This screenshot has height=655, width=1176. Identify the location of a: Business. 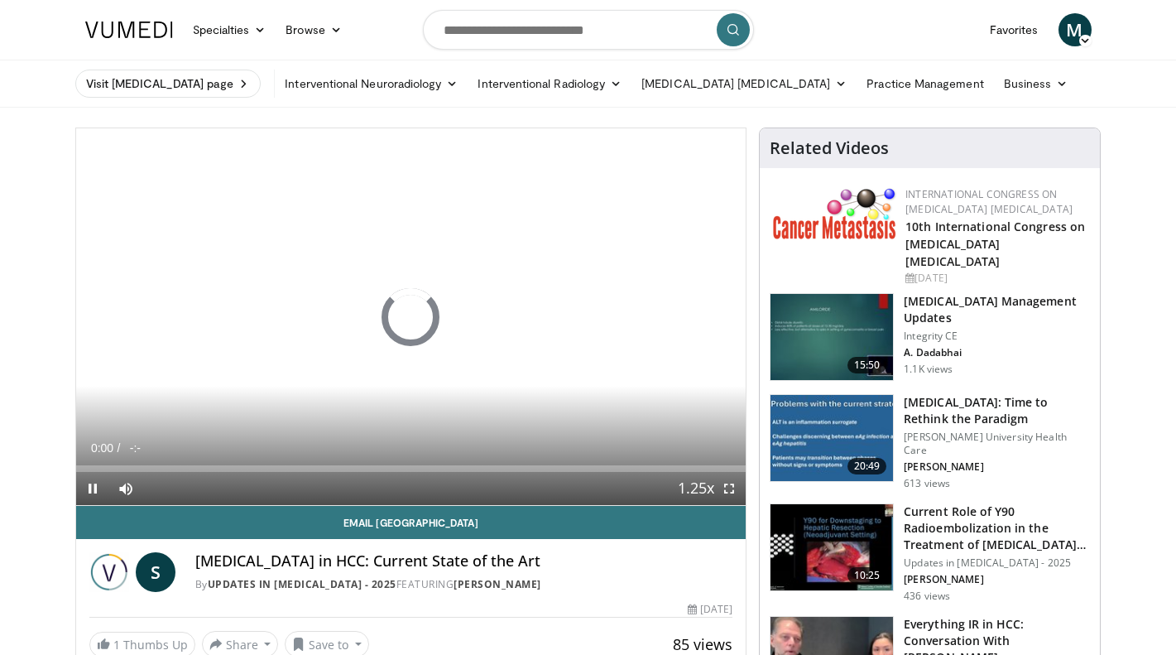
(1036, 84).